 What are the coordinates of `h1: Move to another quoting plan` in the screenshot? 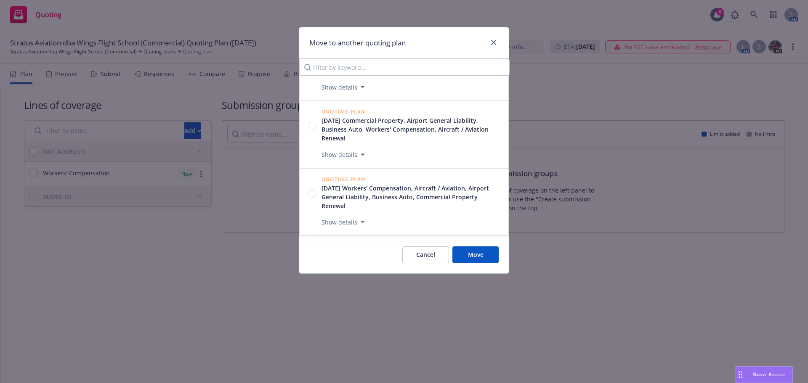 It's located at (357, 43).